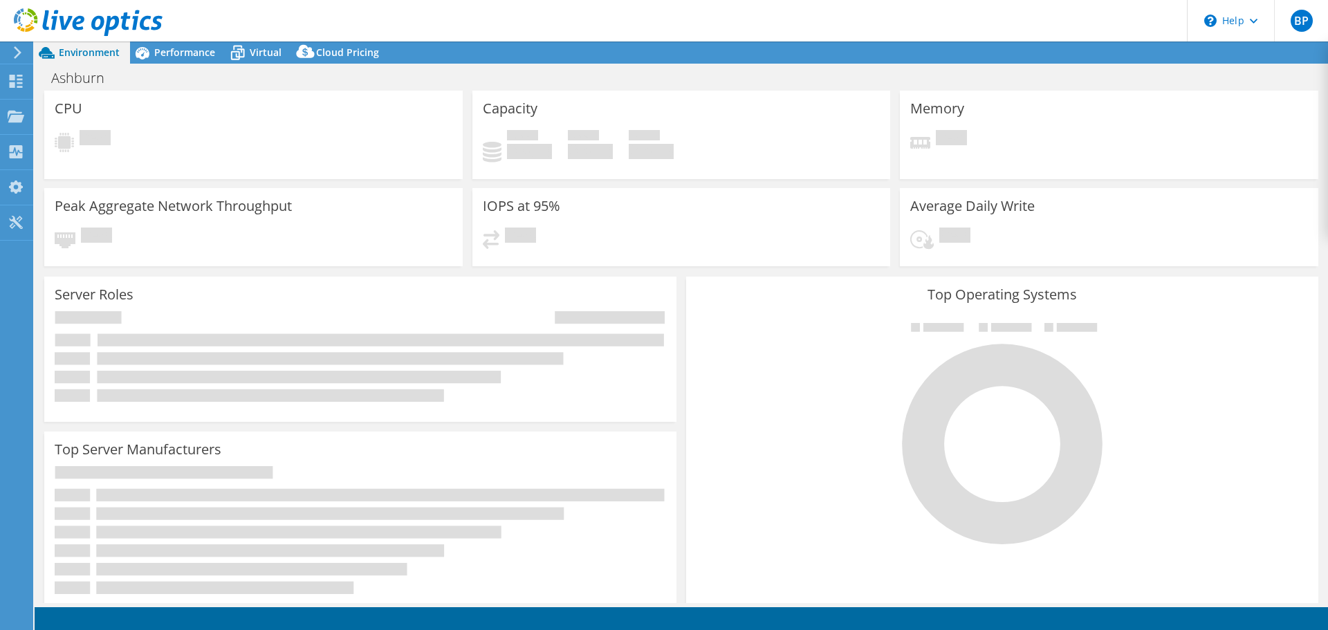 The height and width of the screenshot is (630, 1328). I want to click on h3: Average Daily Write, so click(972, 206).